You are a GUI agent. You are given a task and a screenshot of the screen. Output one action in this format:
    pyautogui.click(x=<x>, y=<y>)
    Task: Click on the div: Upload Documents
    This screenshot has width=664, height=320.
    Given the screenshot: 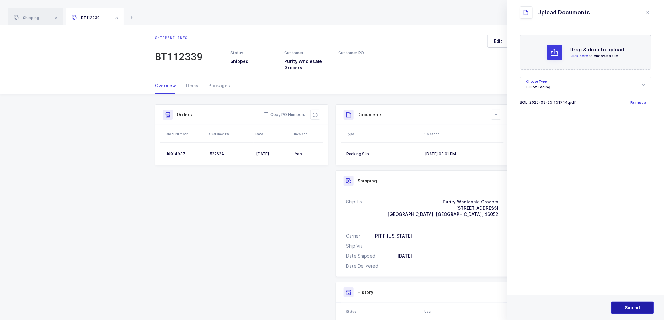 What is the action you would take?
    pyautogui.click(x=564, y=13)
    